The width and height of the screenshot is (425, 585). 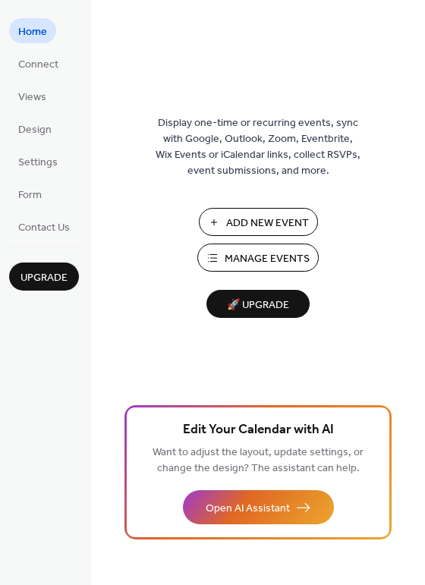 I want to click on a: Home, so click(x=33, y=30).